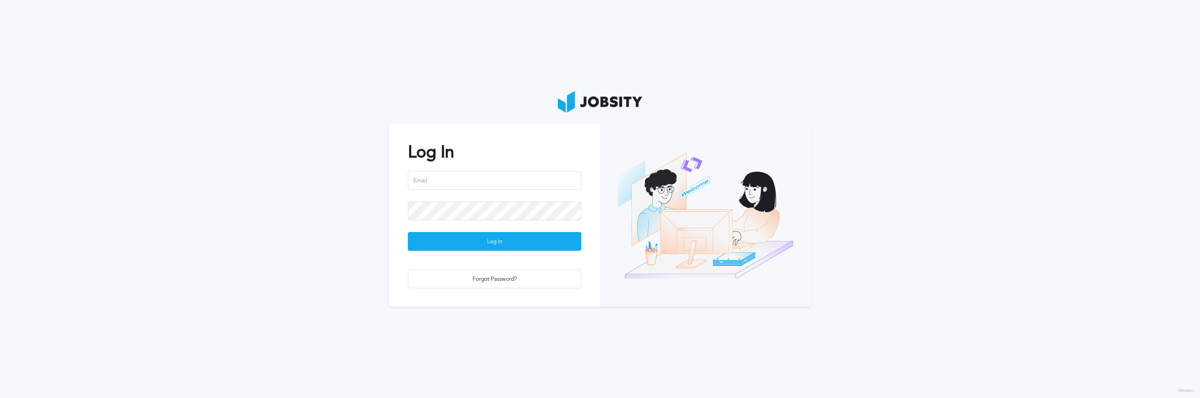  I want to click on button: Log In, so click(494, 241).